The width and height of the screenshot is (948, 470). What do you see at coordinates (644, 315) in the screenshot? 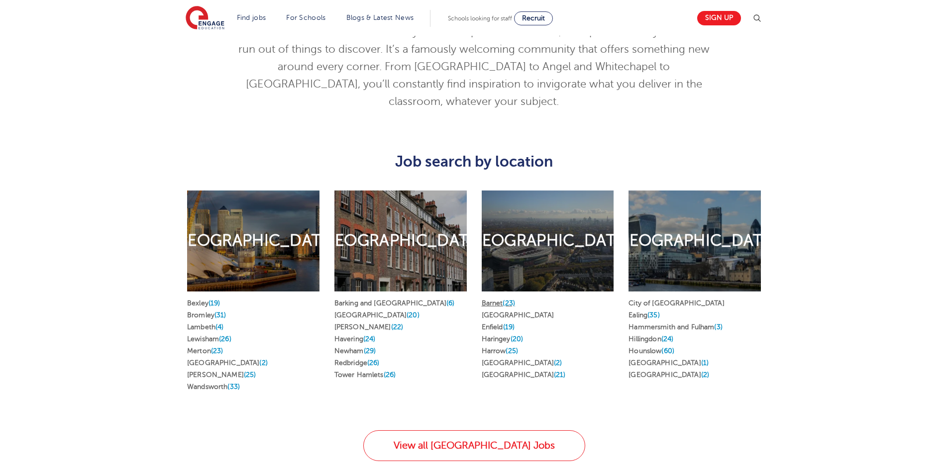
I see `a: Ealing(35)` at bounding box center [644, 315].